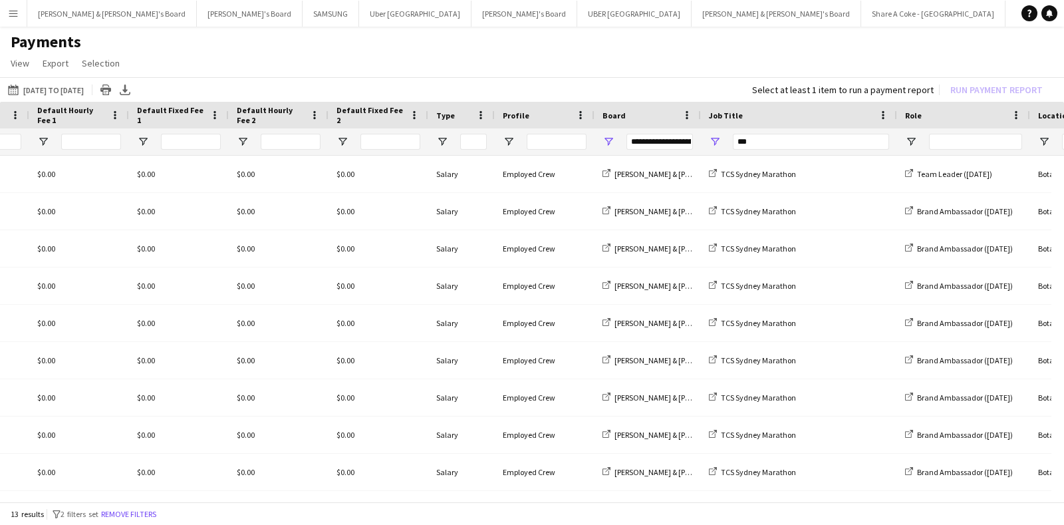 Image resolution: width=1064 pixels, height=525 pixels. What do you see at coordinates (726, 115) in the screenshot?
I see `span: Job Title` at bounding box center [726, 115].